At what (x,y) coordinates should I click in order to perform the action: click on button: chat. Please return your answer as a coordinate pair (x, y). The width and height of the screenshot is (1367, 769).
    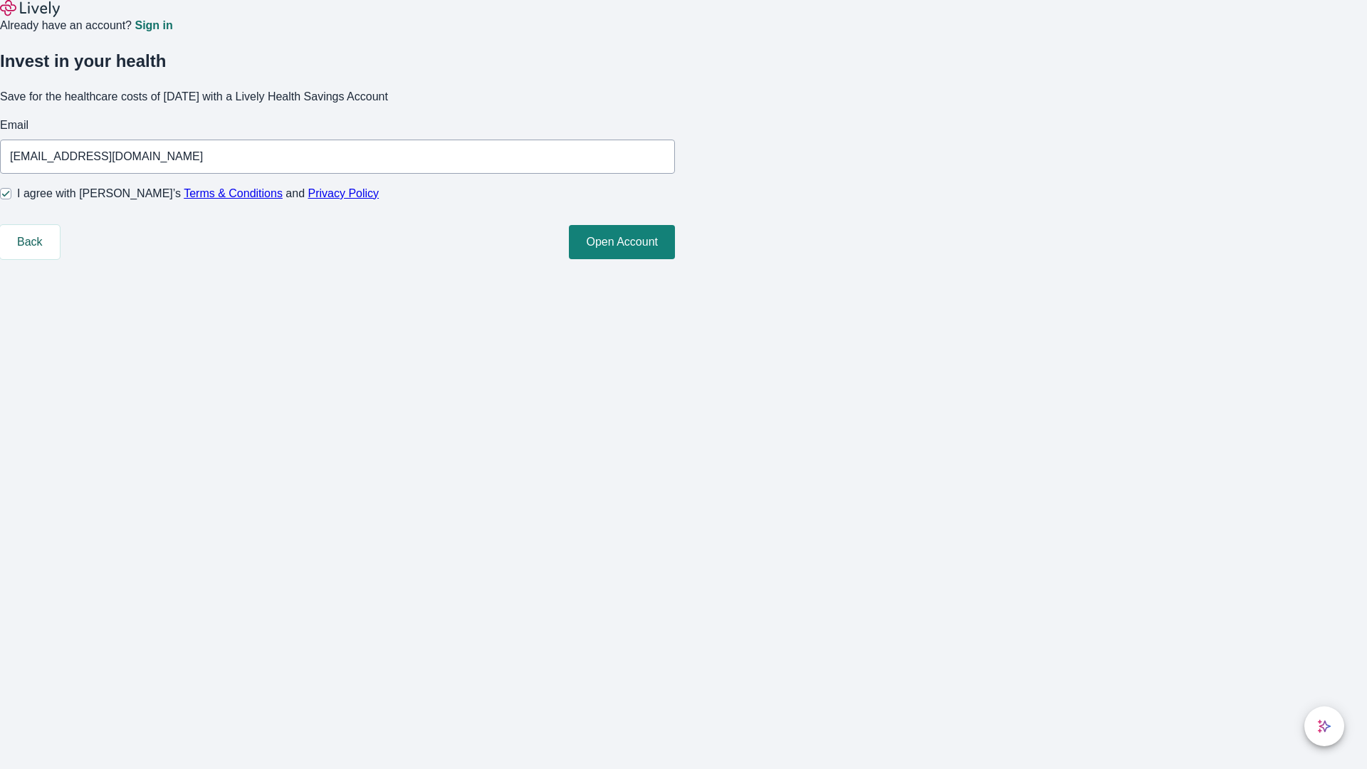
    Looking at the image, I should click on (1324, 726).